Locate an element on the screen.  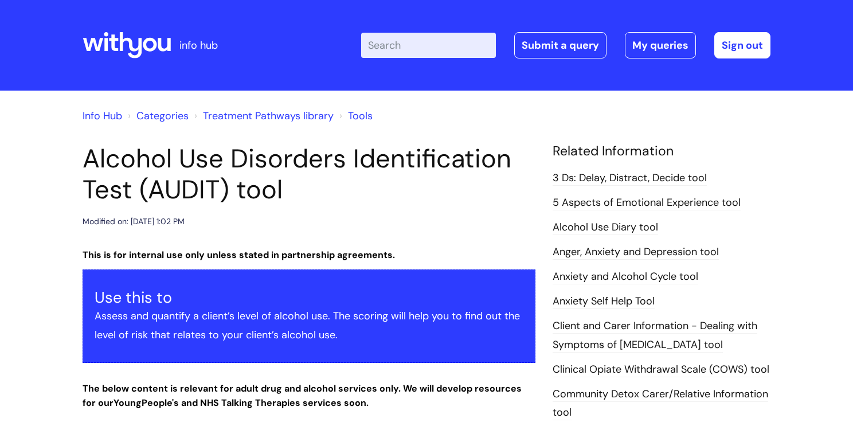
a: Anger, Anxiety and Depression tool is located at coordinates (636, 252).